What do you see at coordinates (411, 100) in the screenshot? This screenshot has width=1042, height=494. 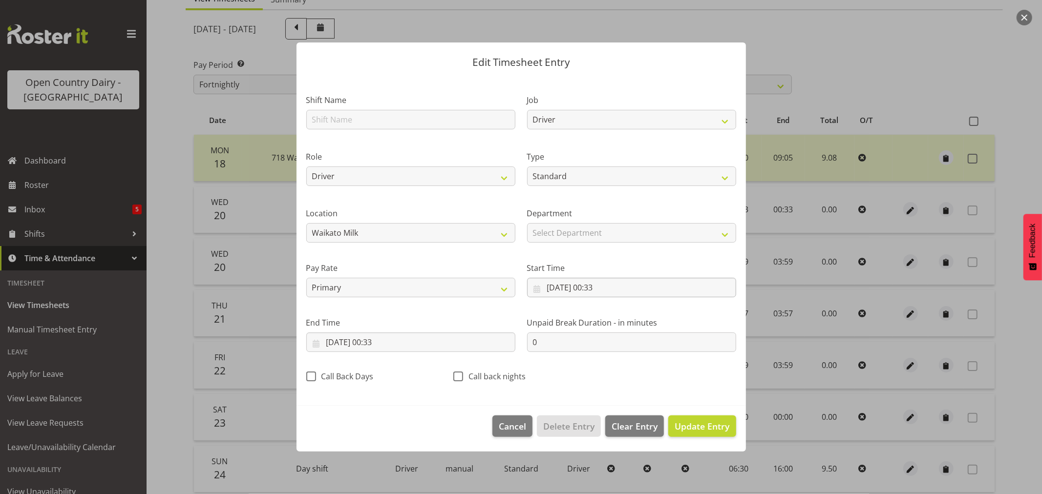 I see `label: Shift Name` at bounding box center [411, 100].